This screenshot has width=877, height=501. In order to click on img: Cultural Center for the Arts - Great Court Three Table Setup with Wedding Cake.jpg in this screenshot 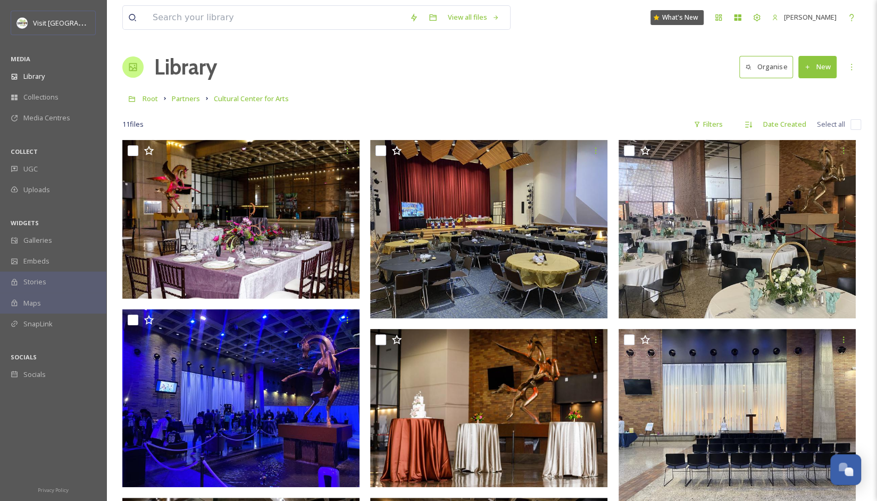, I will do `click(489, 408)`.